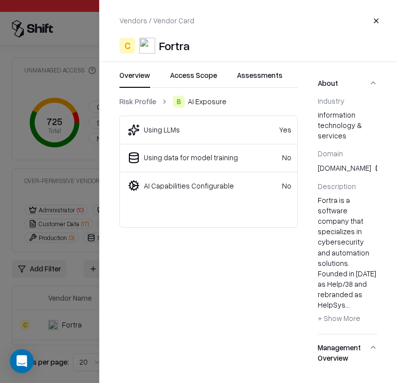  Describe the element at coordinates (209, 102) in the screenshot. I see `nav: breadcrumb` at that location.